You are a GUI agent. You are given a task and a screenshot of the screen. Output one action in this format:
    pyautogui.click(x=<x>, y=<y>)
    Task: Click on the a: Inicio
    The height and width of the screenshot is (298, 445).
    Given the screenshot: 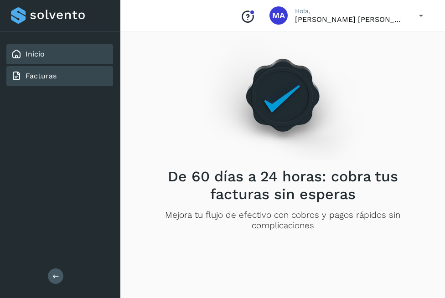 What is the action you would take?
    pyautogui.click(x=35, y=54)
    